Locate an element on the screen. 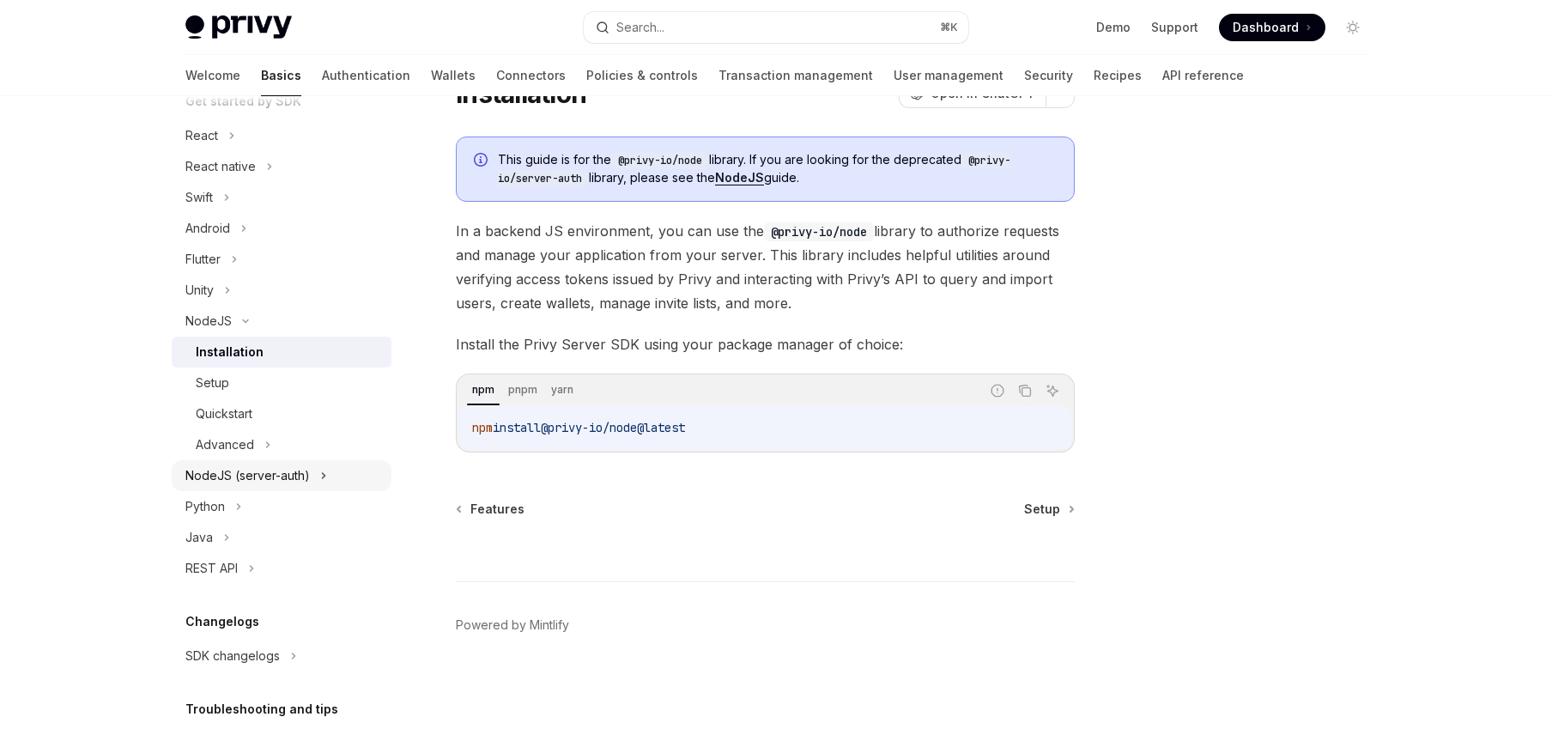  a: API reference is located at coordinates (1203, 76).